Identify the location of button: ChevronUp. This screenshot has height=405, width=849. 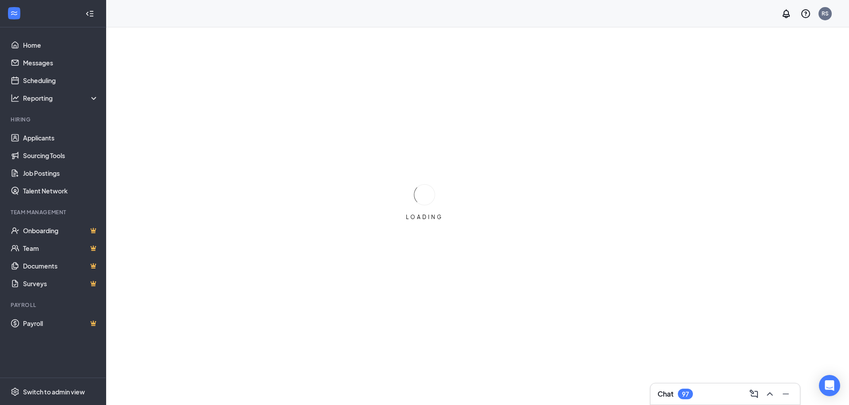
(770, 394).